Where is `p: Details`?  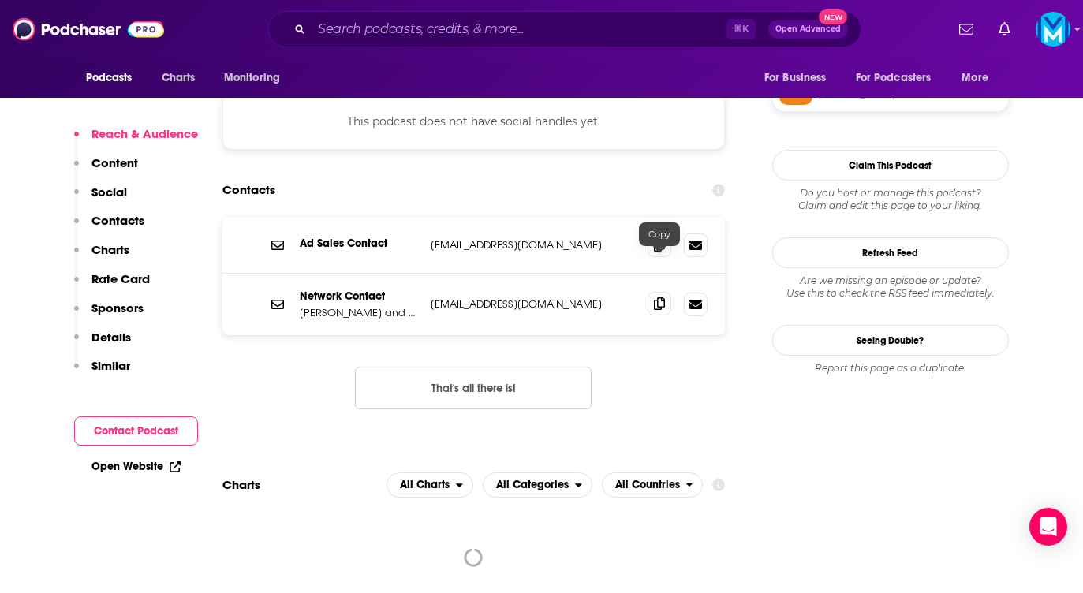 p: Details is located at coordinates (111, 337).